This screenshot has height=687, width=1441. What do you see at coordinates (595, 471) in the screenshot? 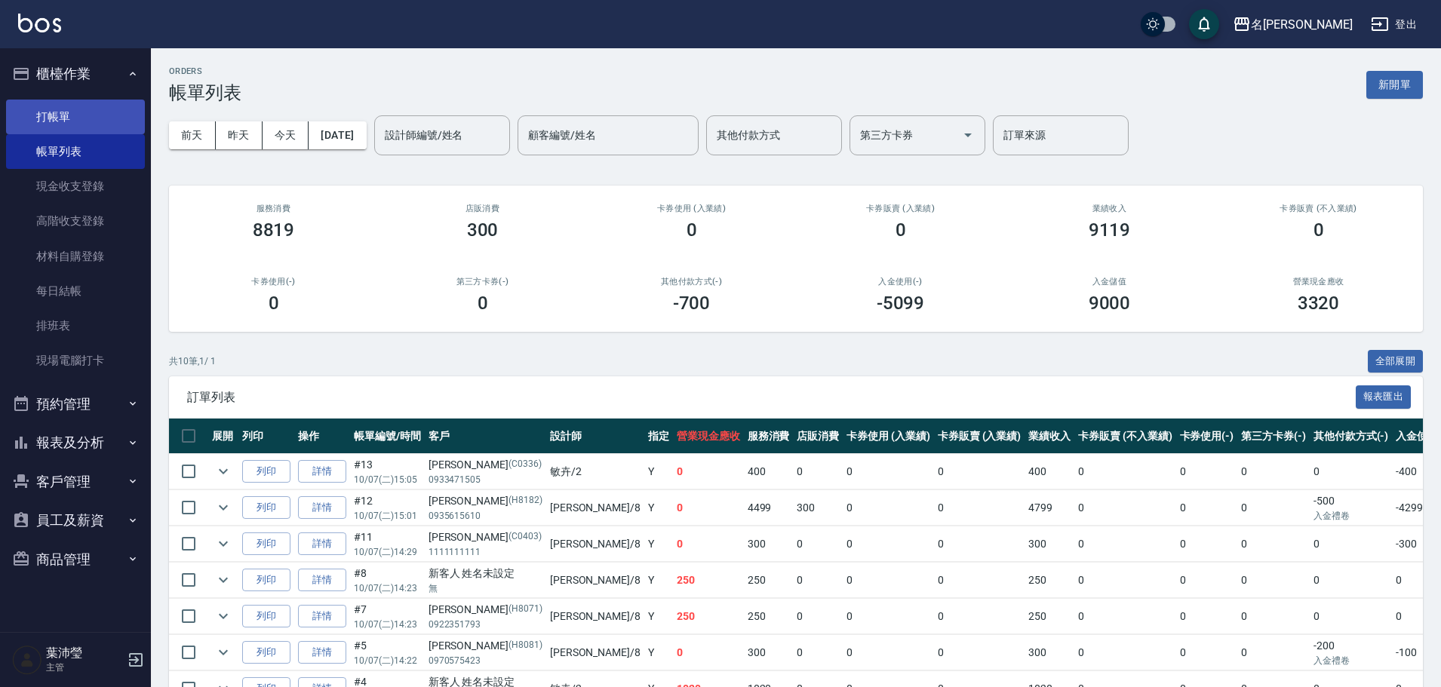
I see `td: 敏卉 /2` at bounding box center [595, 471].